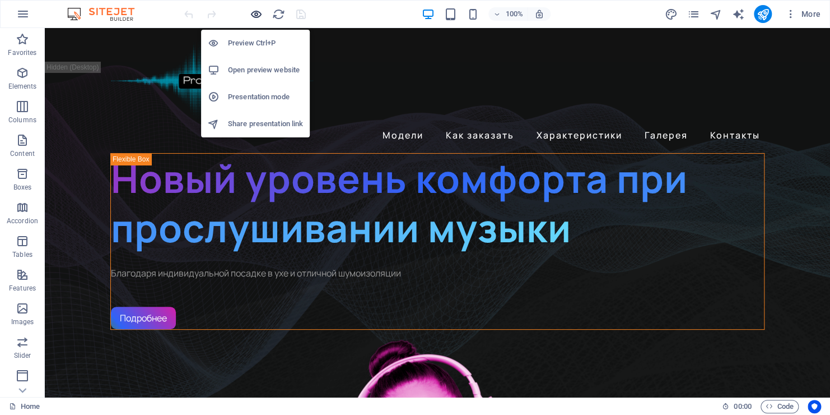 The height and width of the screenshot is (415, 830). Describe the element at coordinates (738, 14) in the screenshot. I see `button: text_generator` at that location.